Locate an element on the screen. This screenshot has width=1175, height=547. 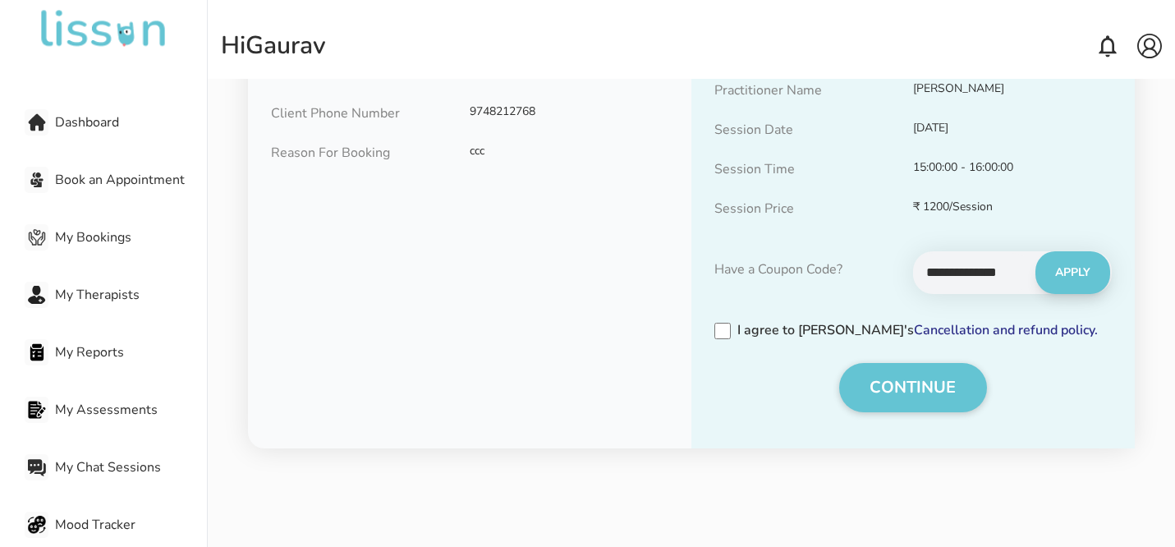
p: ₹ 1200/Session is located at coordinates (1012, 207).